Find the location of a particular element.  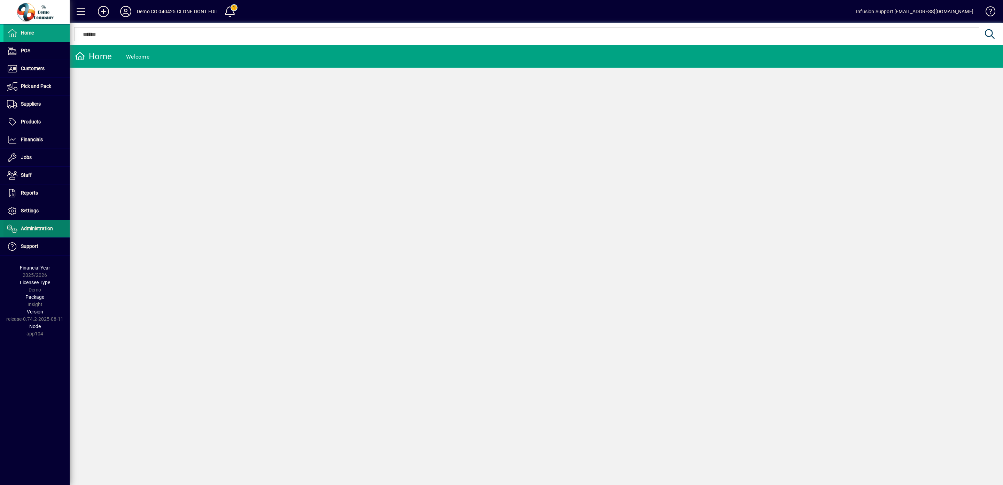

button: Profile is located at coordinates (126, 11).